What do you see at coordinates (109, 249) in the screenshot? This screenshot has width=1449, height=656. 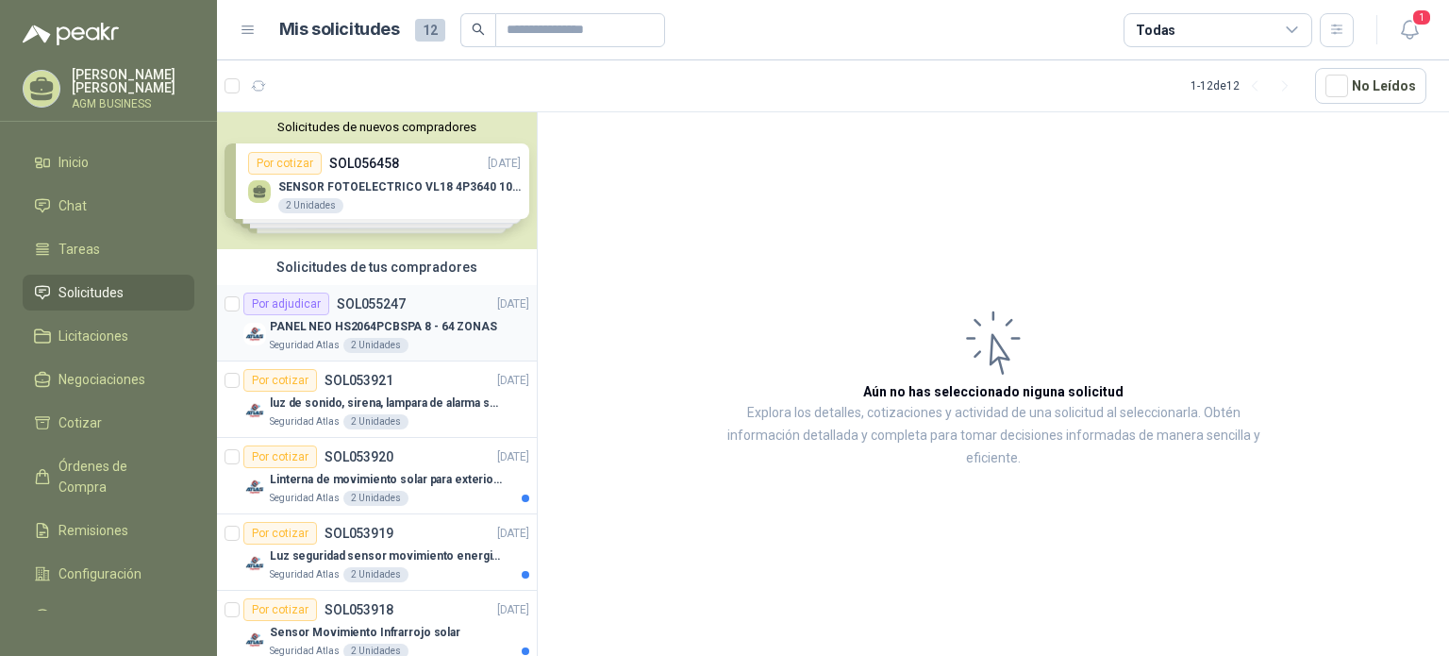 I see `a: Tareas` at bounding box center [109, 249].